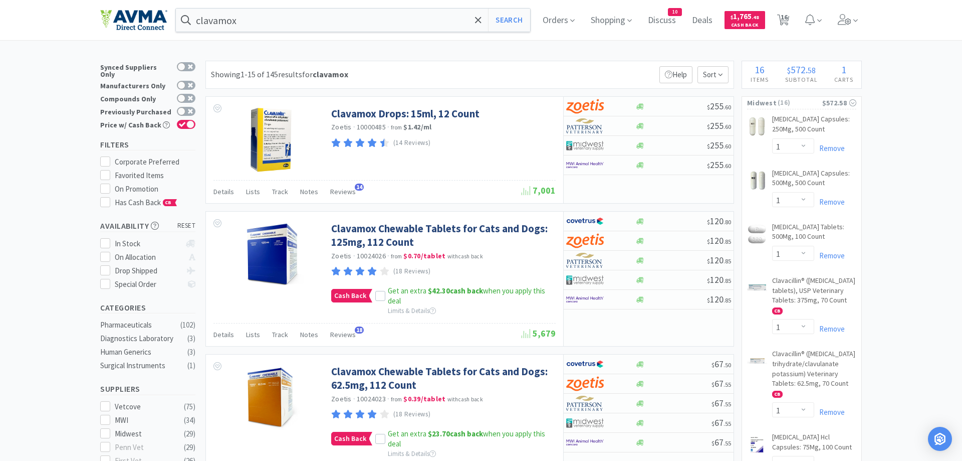 This screenshot has height=461, width=962. I want to click on strong: $0.70 / tablet, so click(424, 256).